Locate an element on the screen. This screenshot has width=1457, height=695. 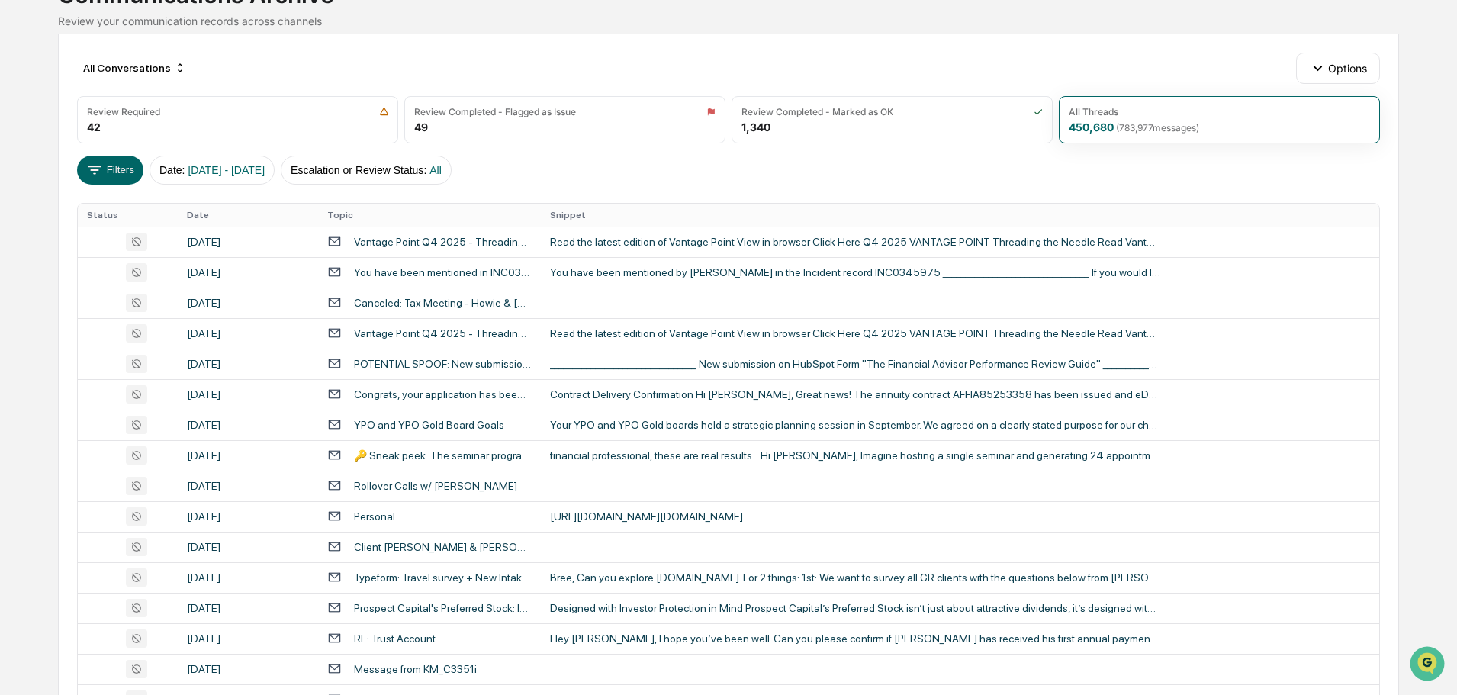
div: 42 is located at coordinates (94, 127).